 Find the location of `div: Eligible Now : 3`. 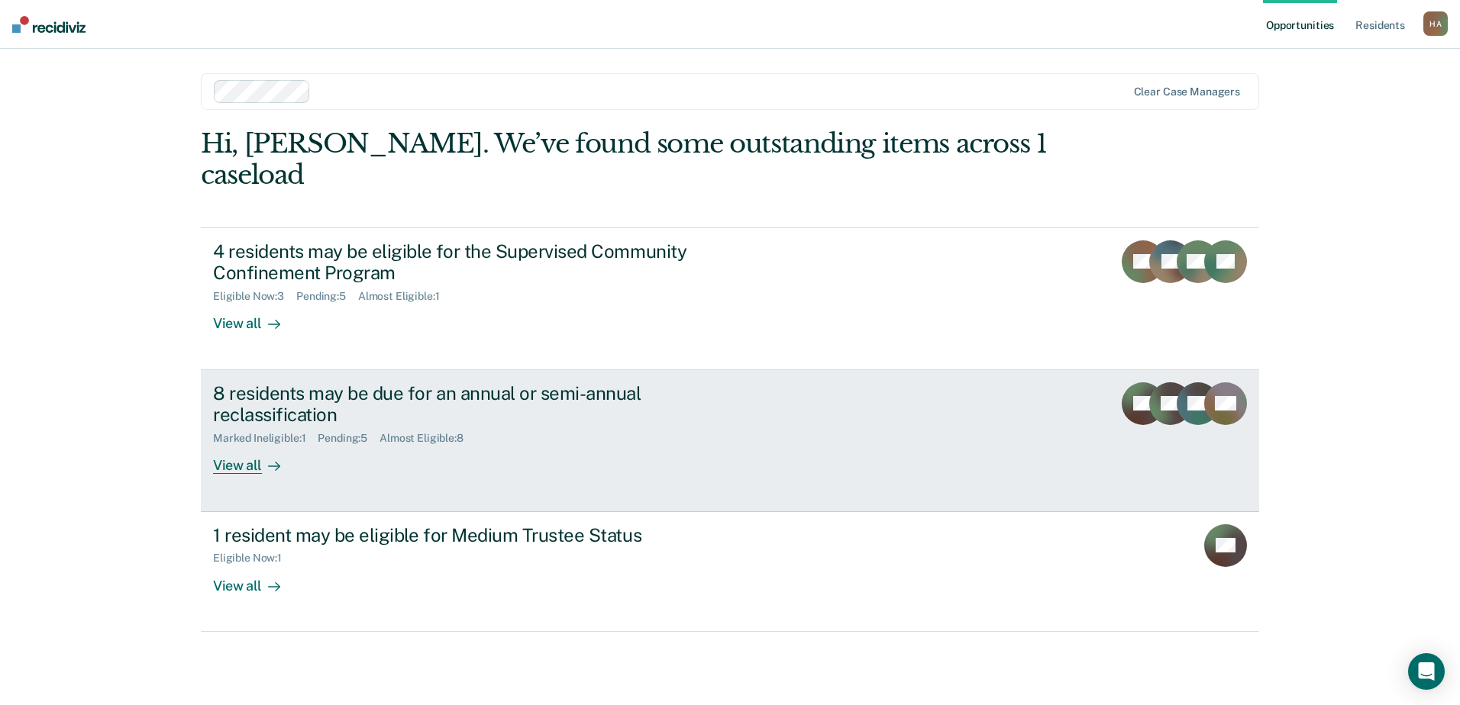

div: Eligible Now : 3 is located at coordinates (254, 296).